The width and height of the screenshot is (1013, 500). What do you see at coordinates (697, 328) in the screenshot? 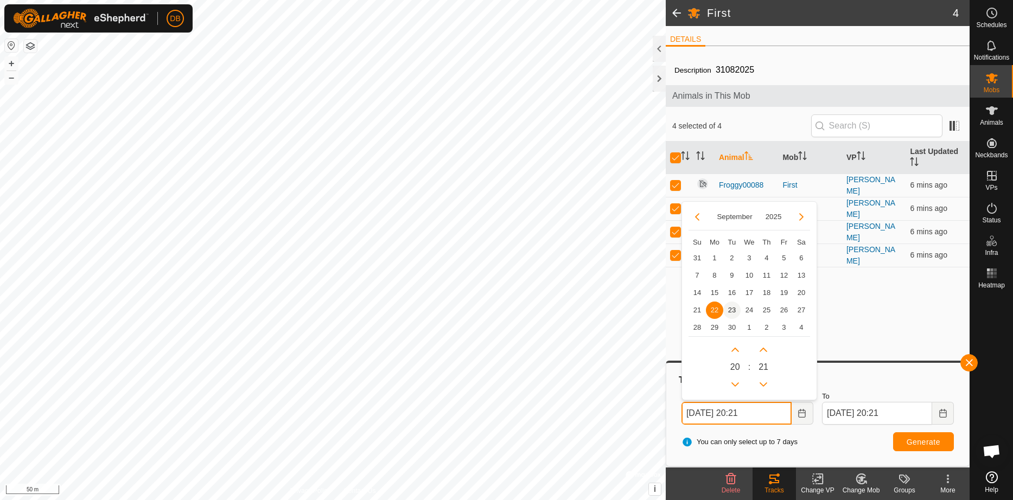
I see `td: 28` at bounding box center [697, 328].